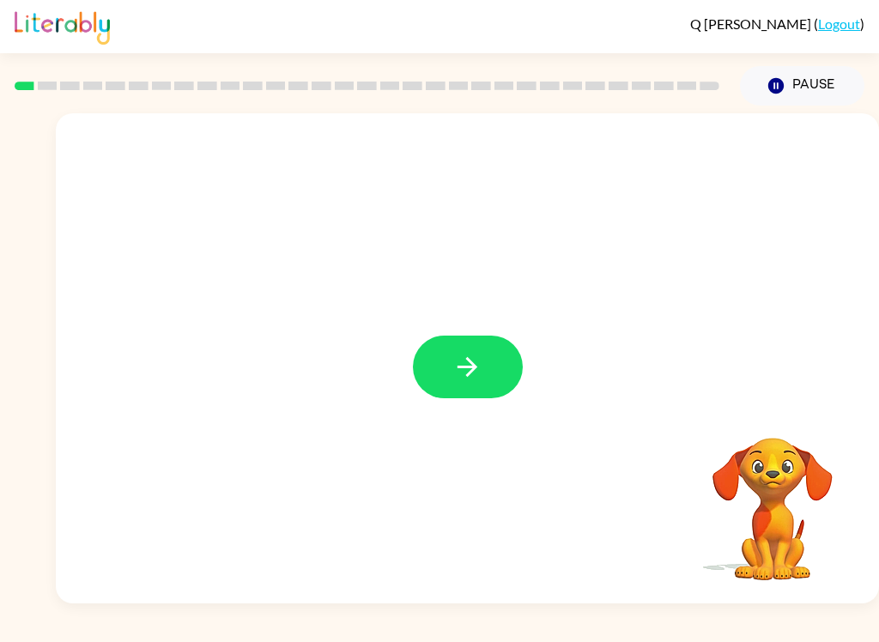  I want to click on video: Your browser must support playing .mp4 files to use Literably. Please try using another browser., so click(772, 497).